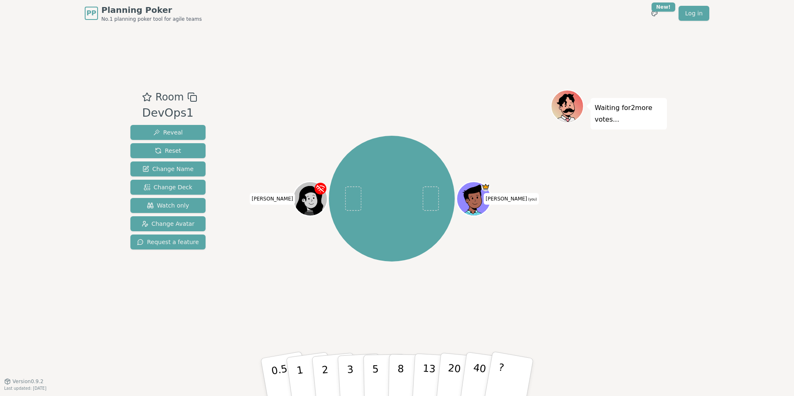 The width and height of the screenshot is (794, 396). What do you see at coordinates (28, 381) in the screenshot?
I see `span: Version 0.9.2` at bounding box center [28, 381].